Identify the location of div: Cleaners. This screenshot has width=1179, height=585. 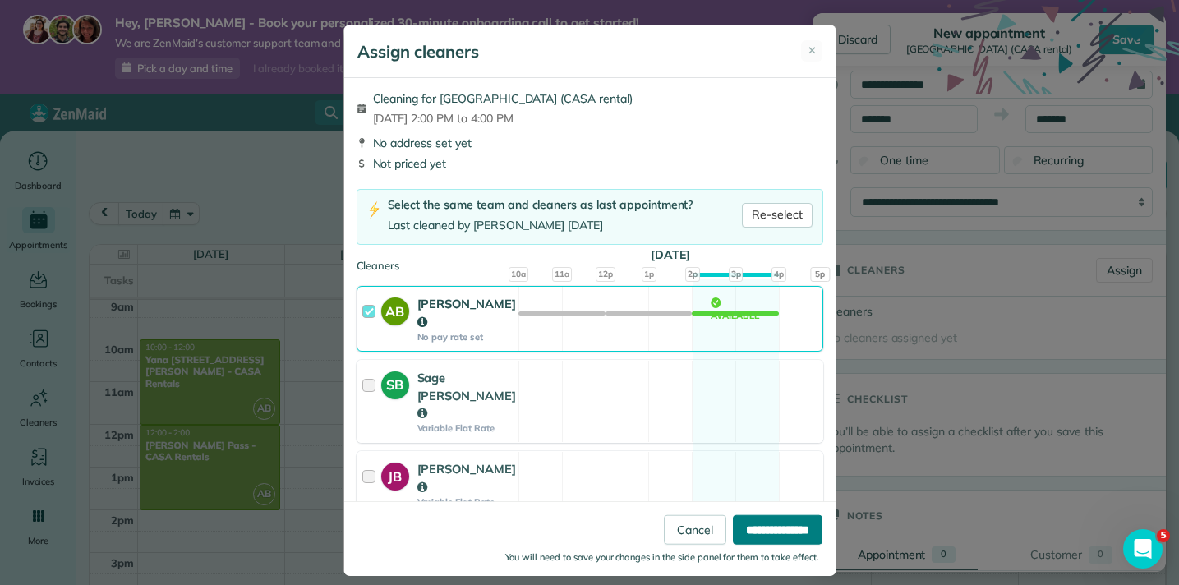
(590, 260).